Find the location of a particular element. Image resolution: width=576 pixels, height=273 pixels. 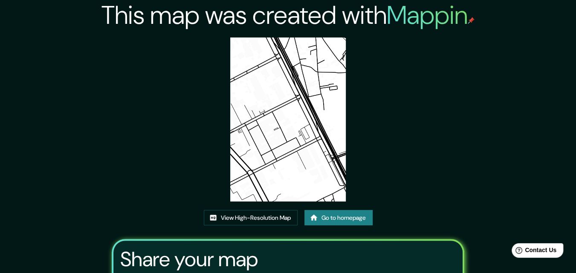

a: Go to homepage is located at coordinates (338, 218).